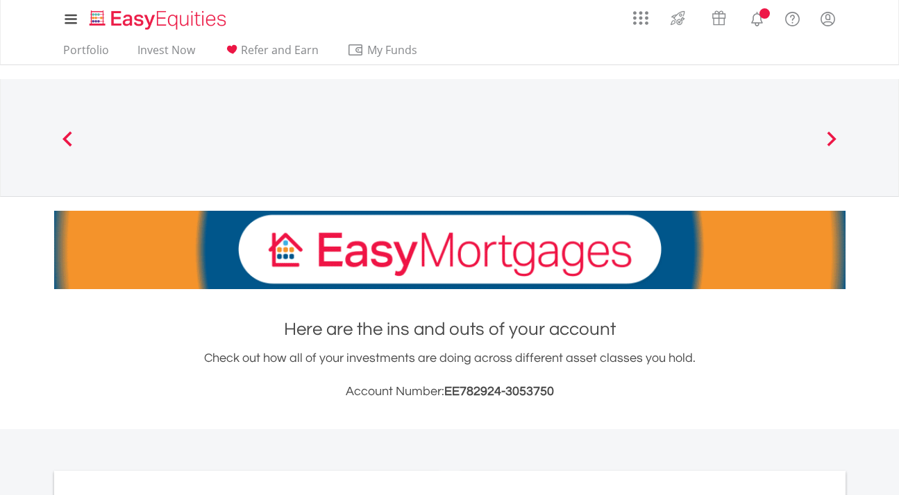 The width and height of the screenshot is (899, 495). Describe the element at coordinates (159, 19) in the screenshot. I see `img: EasyEquities_Logo.png` at that location.